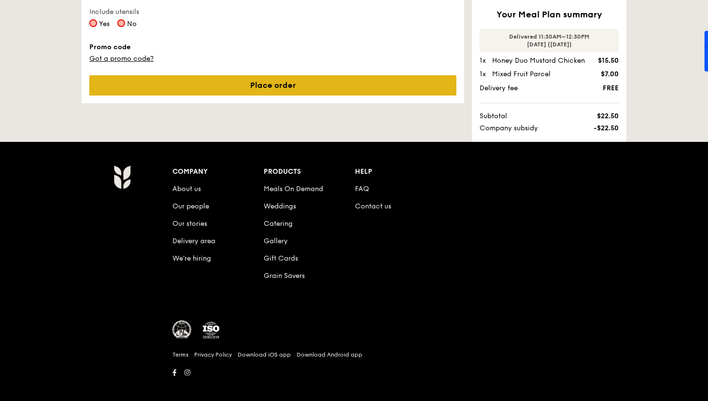 The image size is (708, 401). What do you see at coordinates (608, 61) in the screenshot?
I see `div: $15.50` at bounding box center [608, 61].